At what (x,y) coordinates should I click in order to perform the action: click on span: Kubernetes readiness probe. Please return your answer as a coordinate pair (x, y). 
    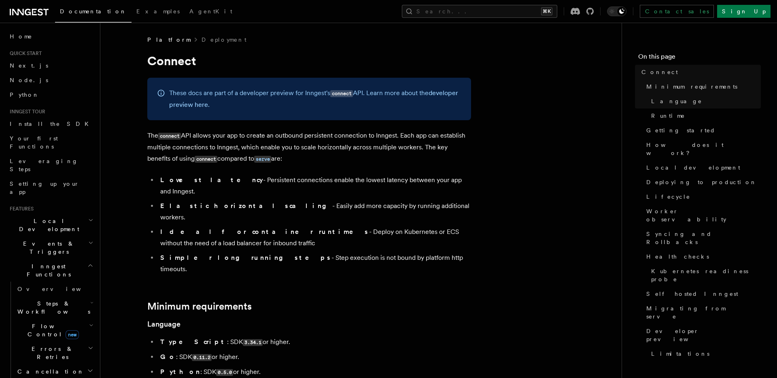
    Looking at the image, I should click on (706, 275).